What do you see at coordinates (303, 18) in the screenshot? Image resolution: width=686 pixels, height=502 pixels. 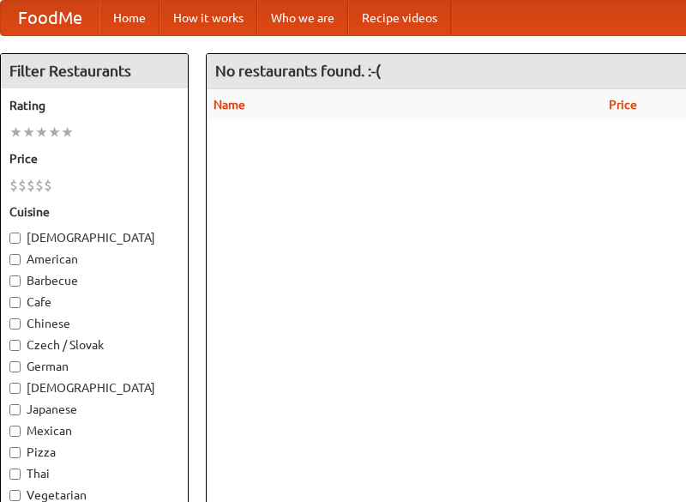 I see `a: Who we are` at bounding box center [303, 18].